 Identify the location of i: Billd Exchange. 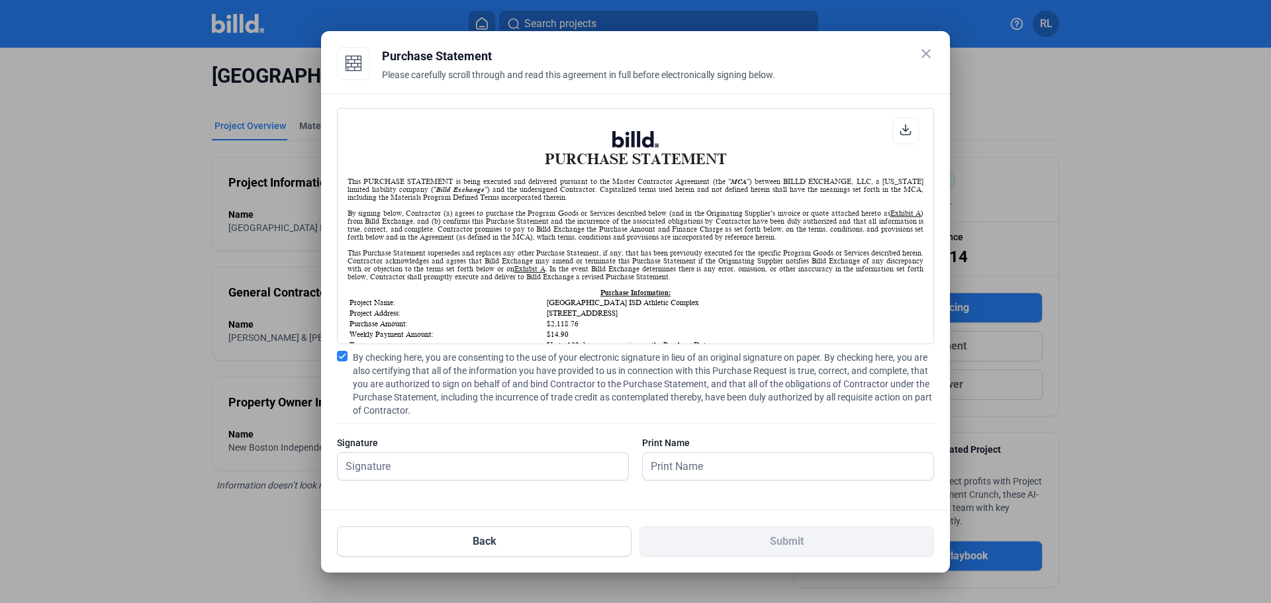
(460, 189).